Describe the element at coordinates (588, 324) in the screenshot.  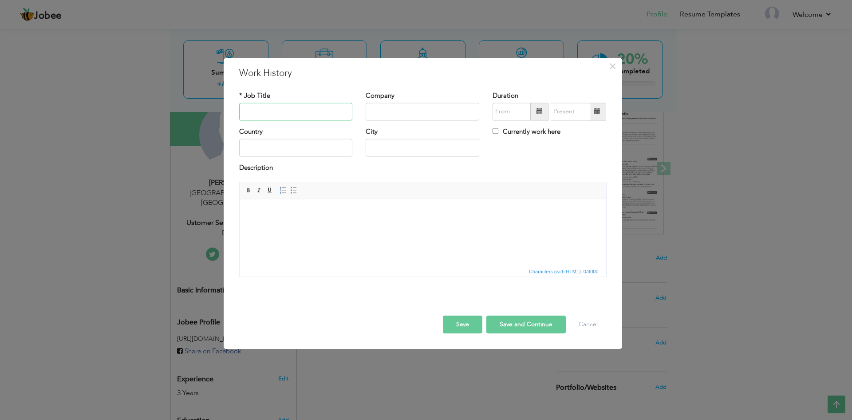
I see `button: Cancel` at that location.